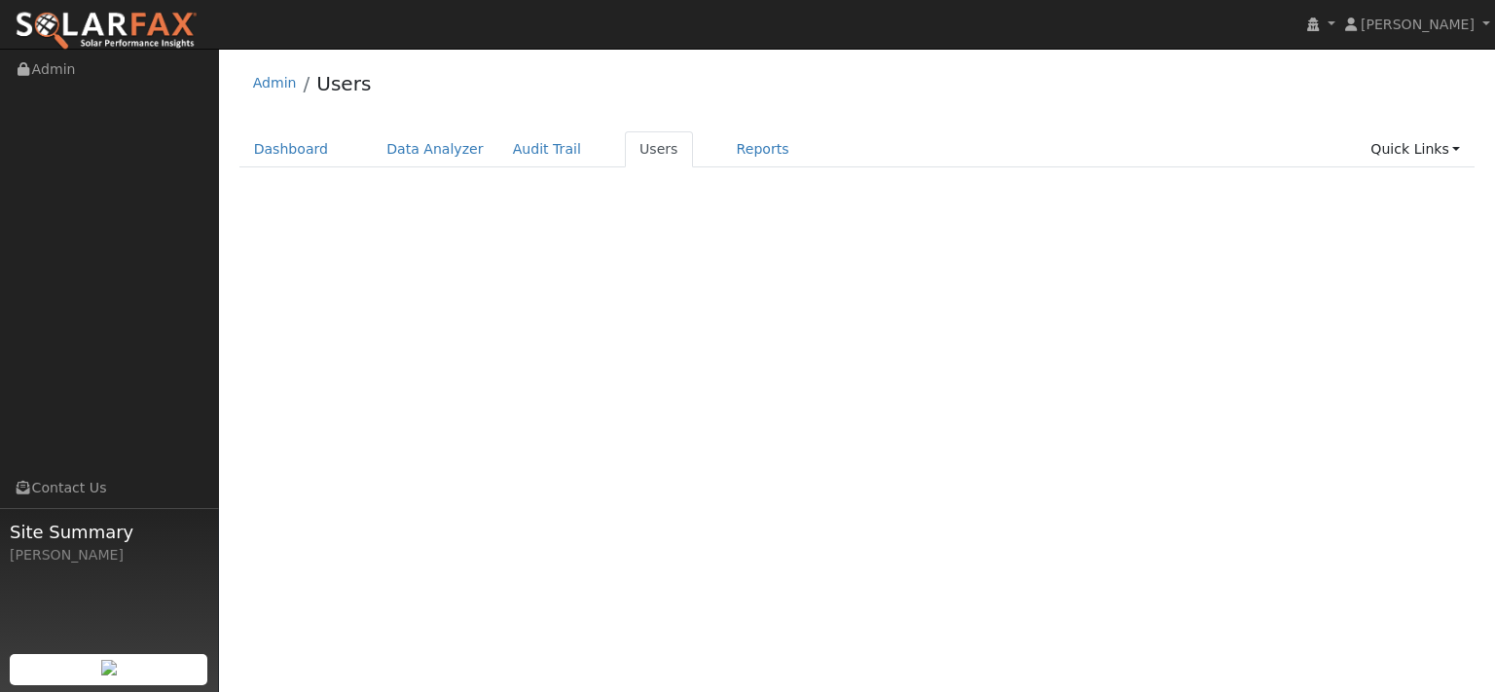 The image size is (1495, 692). Describe the element at coordinates (547, 149) in the screenshot. I see `a: Audit Trail` at that location.